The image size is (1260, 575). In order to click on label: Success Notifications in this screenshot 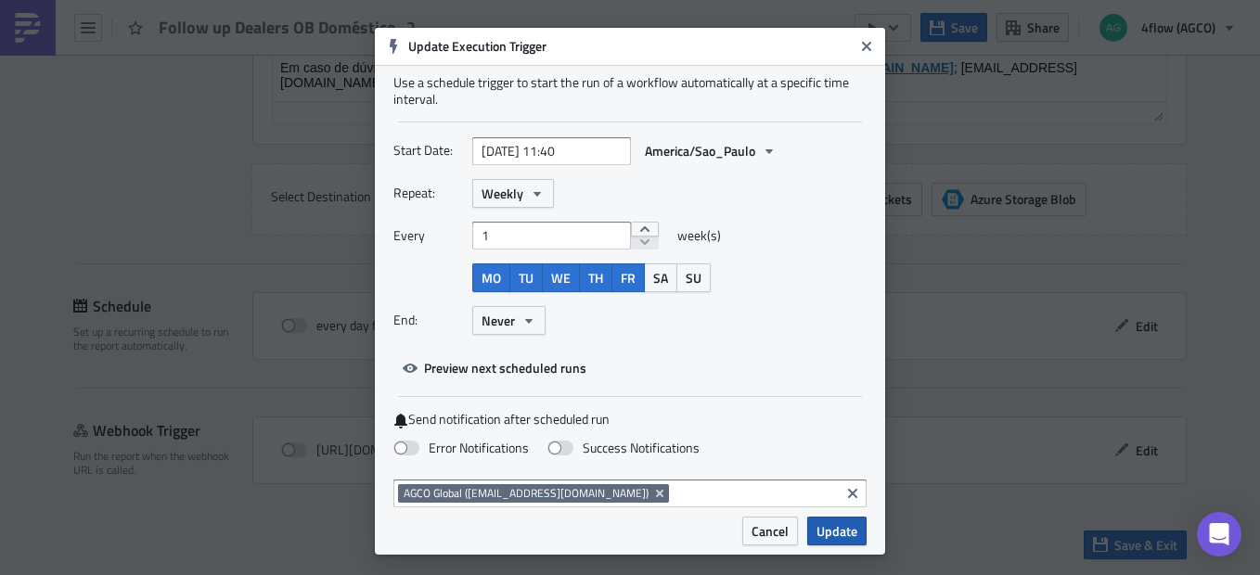, I will do `click(624, 448)`.